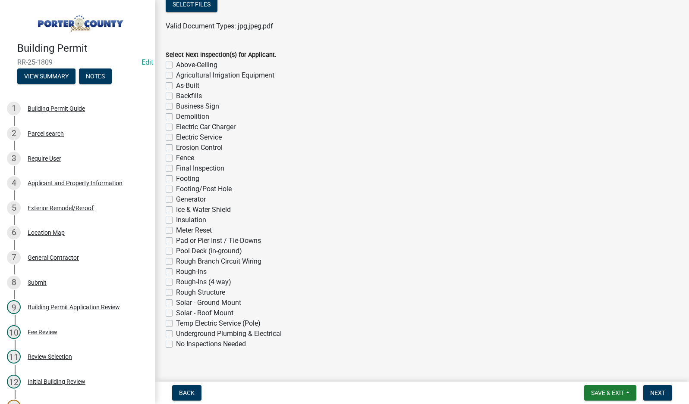 The height and width of the screenshot is (404, 689). What do you see at coordinates (211, 345) in the screenshot?
I see `label: No Inspections Needed` at bounding box center [211, 345].